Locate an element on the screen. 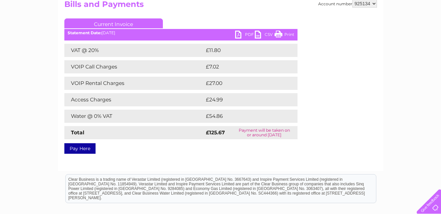 This screenshot has width=441, height=214. a: 0333 014 3131 is located at coordinates (340, 7).